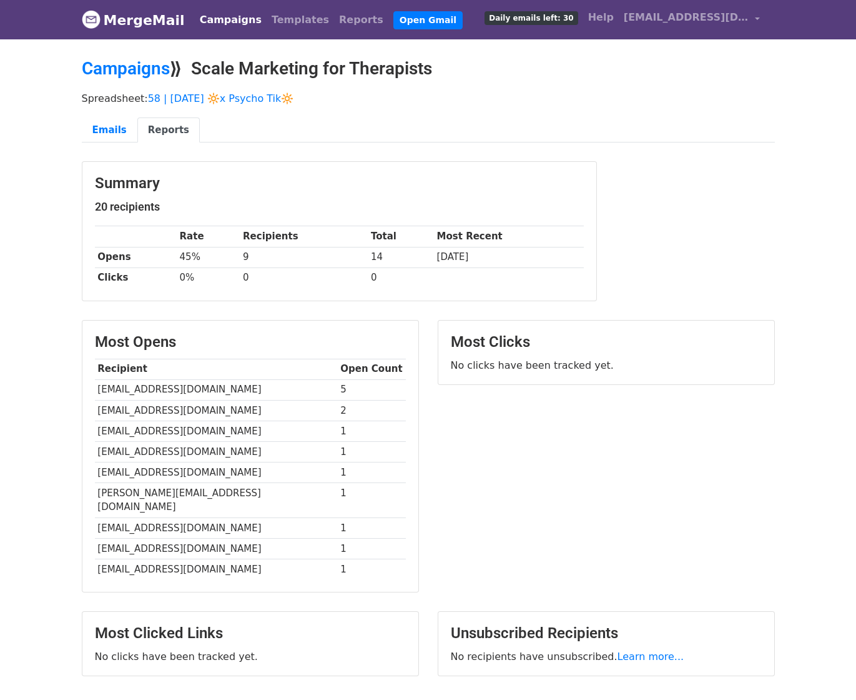 The width and height of the screenshot is (856, 700). I want to click on td: 9, so click(304, 257).